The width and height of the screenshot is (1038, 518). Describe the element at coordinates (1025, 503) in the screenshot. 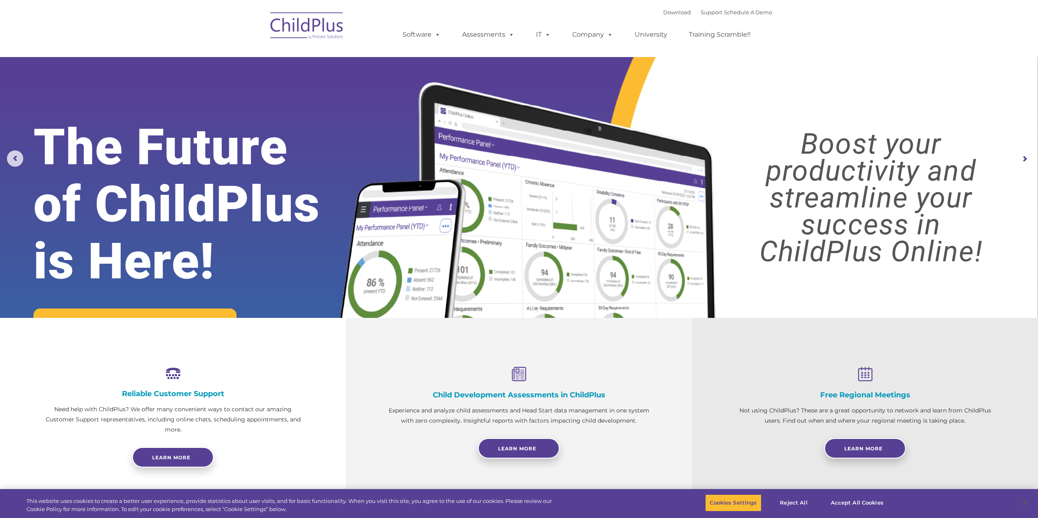

I see `button: Close` at that location.